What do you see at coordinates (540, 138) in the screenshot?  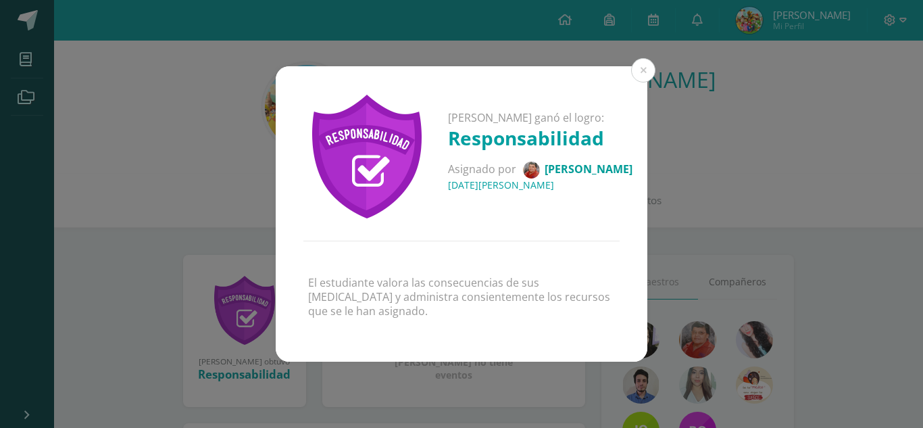 I see `h1: Responsabilidad` at bounding box center [540, 138].